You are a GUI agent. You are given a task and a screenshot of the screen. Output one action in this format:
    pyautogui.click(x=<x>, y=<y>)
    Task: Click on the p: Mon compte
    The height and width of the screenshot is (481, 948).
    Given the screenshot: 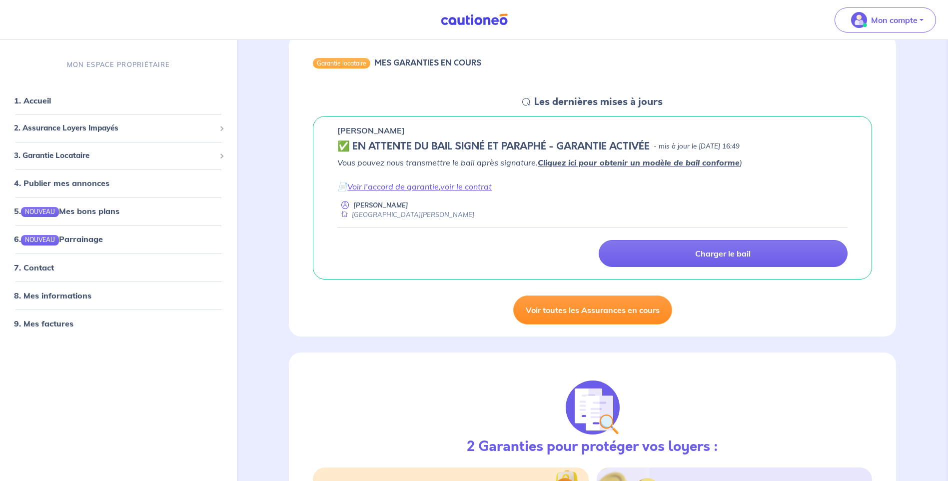 What is the action you would take?
    pyautogui.click(x=894, y=20)
    